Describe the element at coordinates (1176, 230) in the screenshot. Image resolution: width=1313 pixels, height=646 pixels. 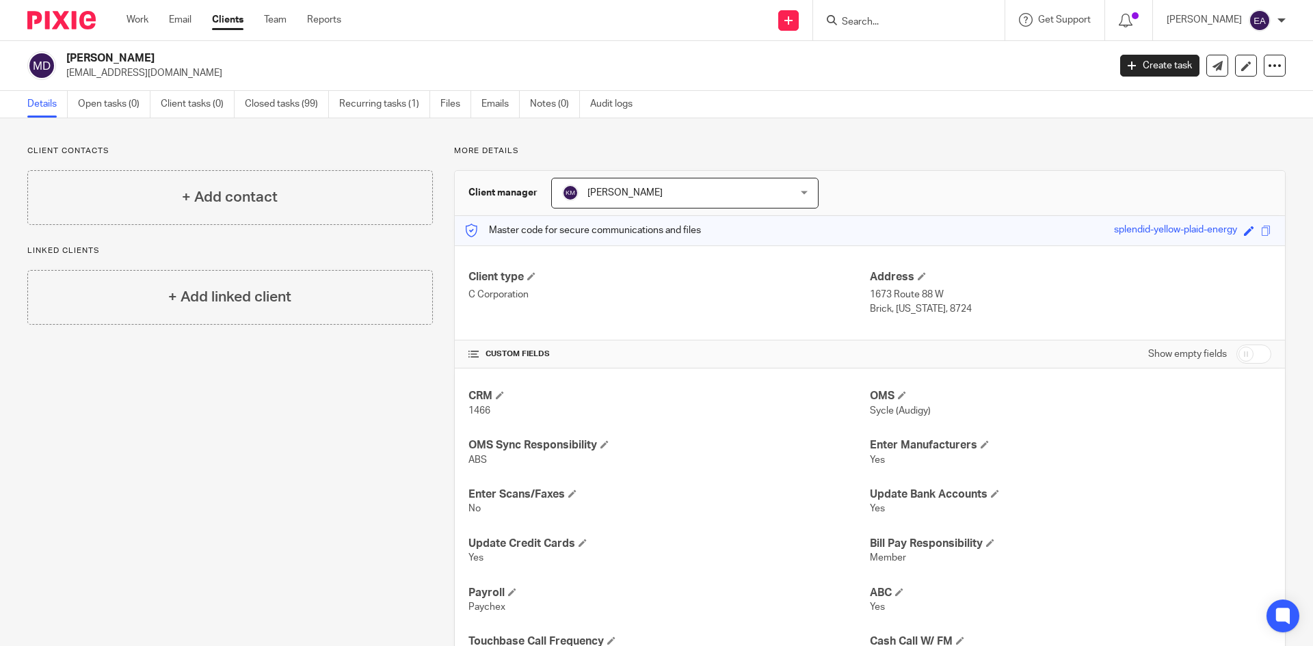
I see `div: splendid-yellow-plaid-energy` at that location.